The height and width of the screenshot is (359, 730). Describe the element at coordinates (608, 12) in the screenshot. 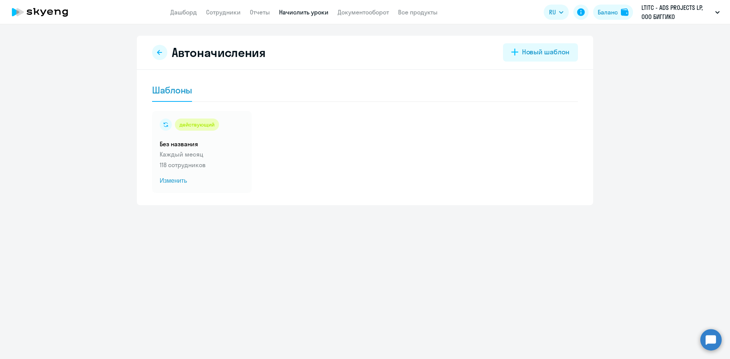

I see `div: Баланс` at that location.